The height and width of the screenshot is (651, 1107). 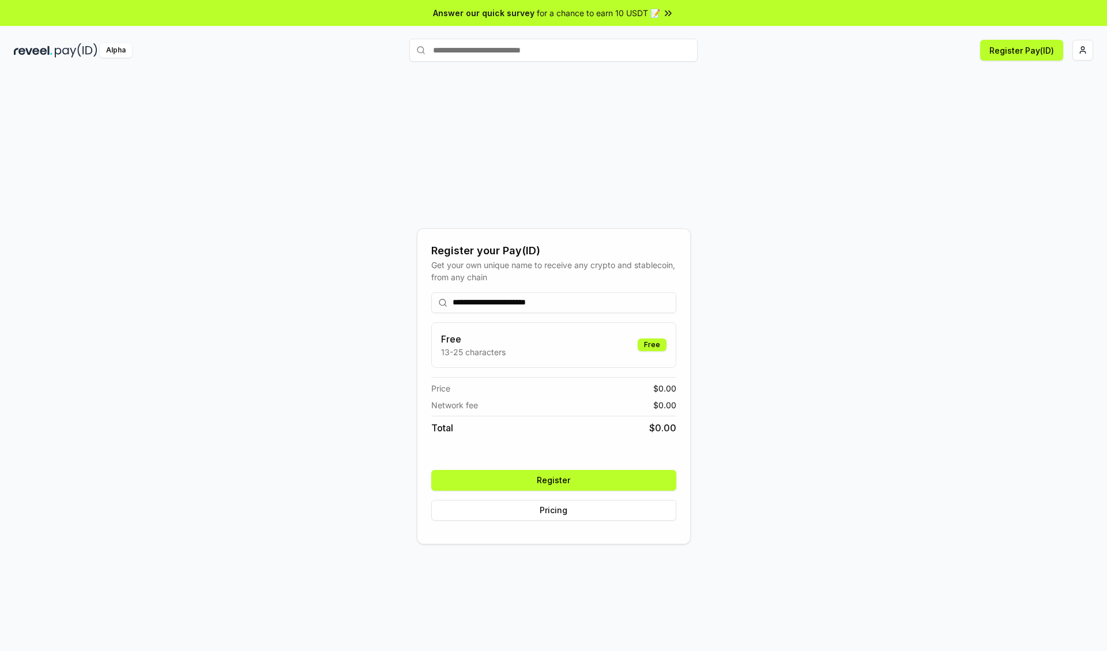 I want to click on span: Price, so click(x=441, y=388).